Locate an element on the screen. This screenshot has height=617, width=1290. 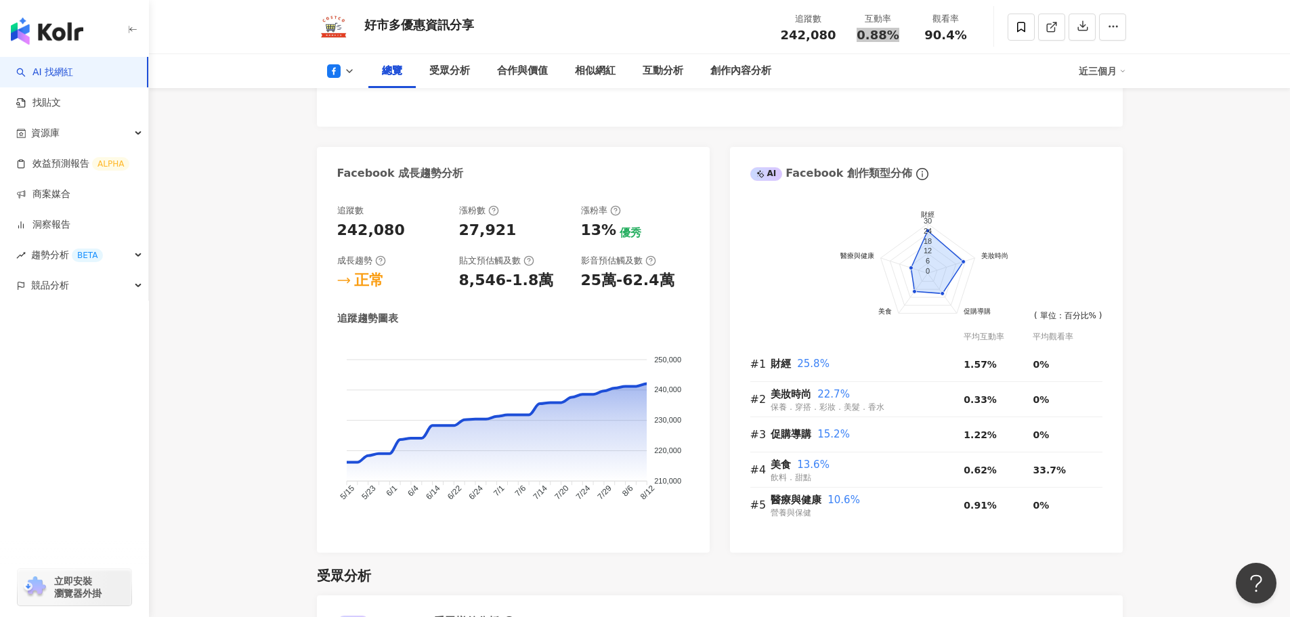
span: 1.22% is located at coordinates (980, 435).